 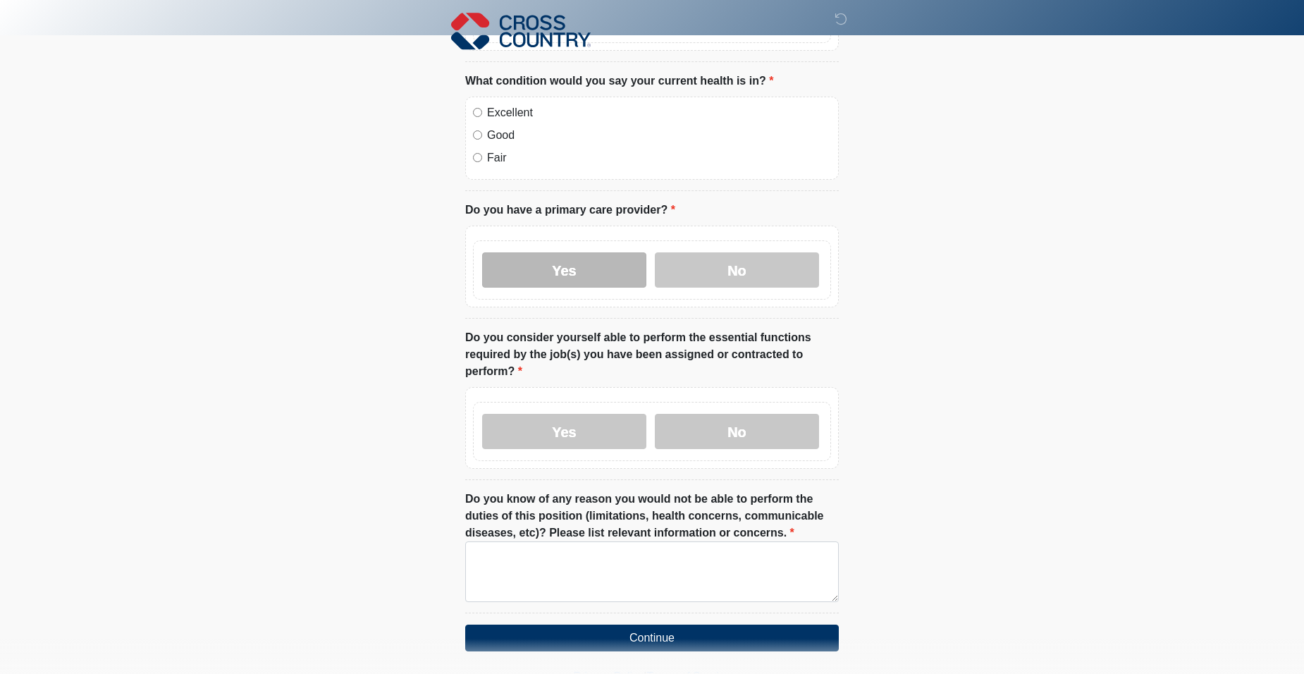 I want to click on label: Do you have a primary care provider?, so click(x=570, y=210).